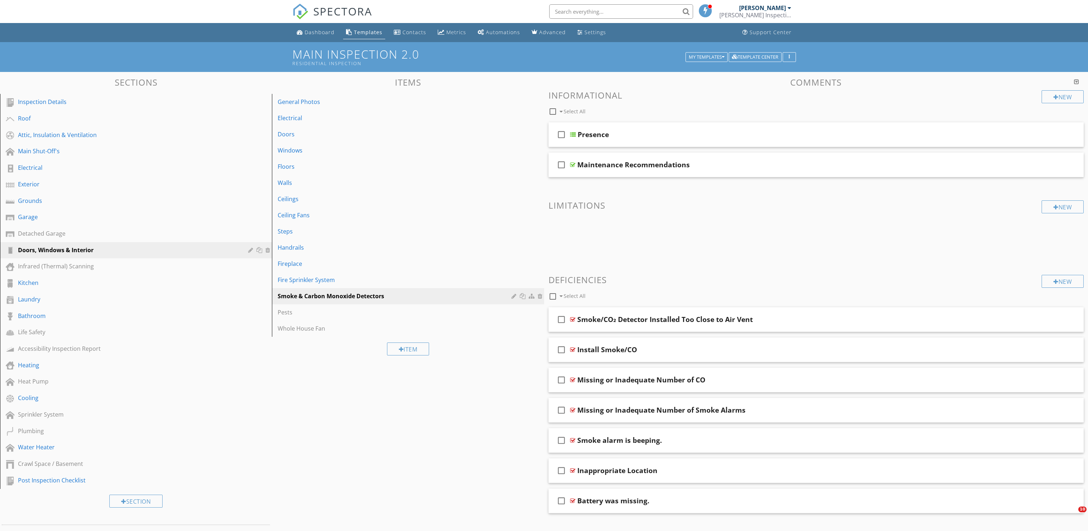  I want to click on span: 10, so click(1082, 509).